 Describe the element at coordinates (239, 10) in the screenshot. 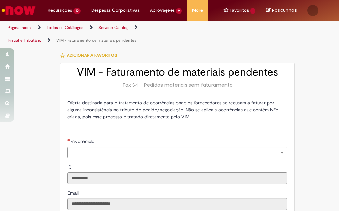

I see `span: Favoritos` at that location.